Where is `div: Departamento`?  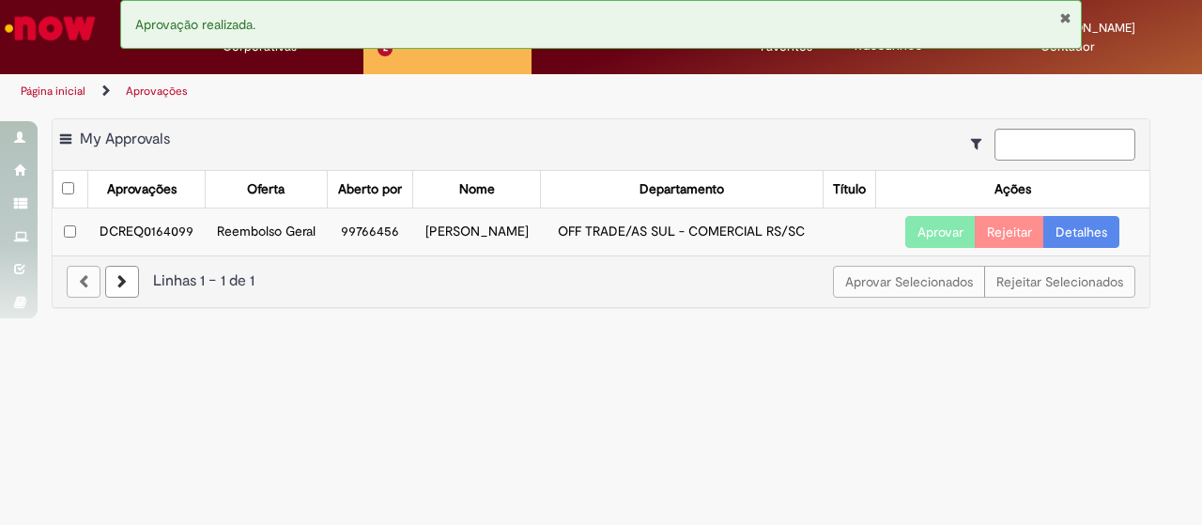
div: Departamento is located at coordinates (682, 190).